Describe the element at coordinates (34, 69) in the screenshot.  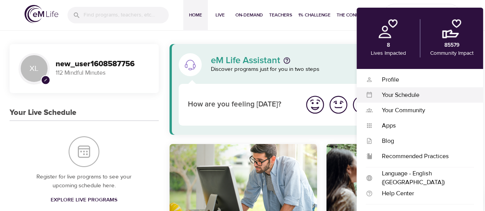
I see `div: XL` at that location.